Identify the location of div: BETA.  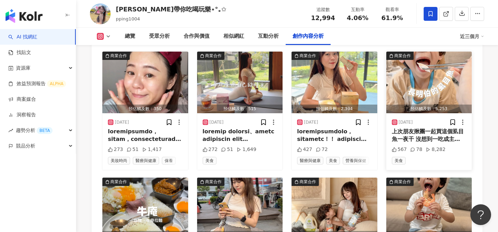
(45, 130).